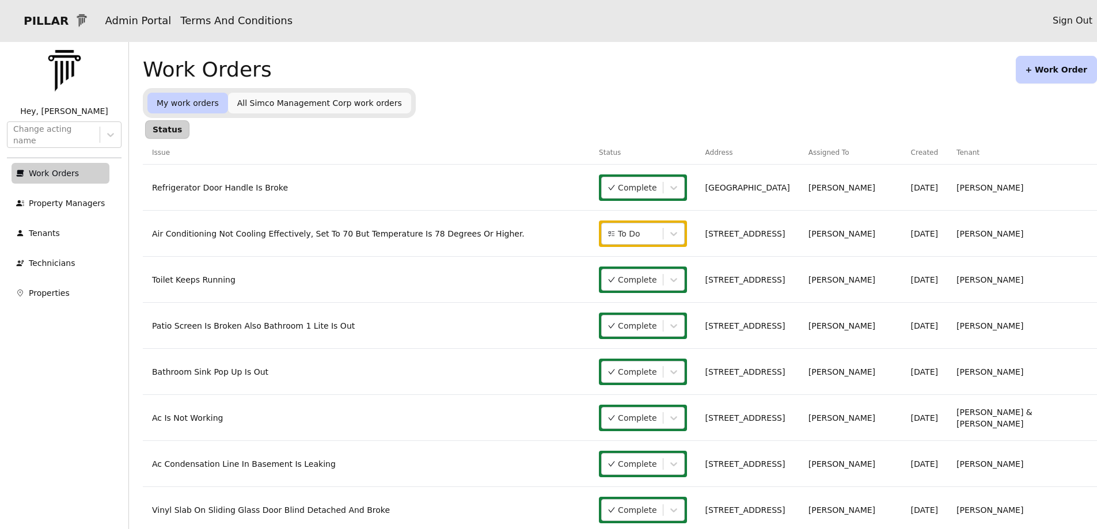  I want to click on p: Technicians, so click(52, 263).